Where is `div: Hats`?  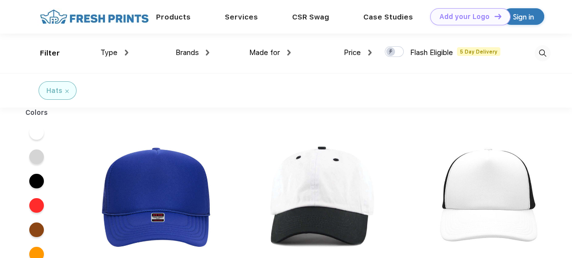 div: Hats is located at coordinates (54, 91).